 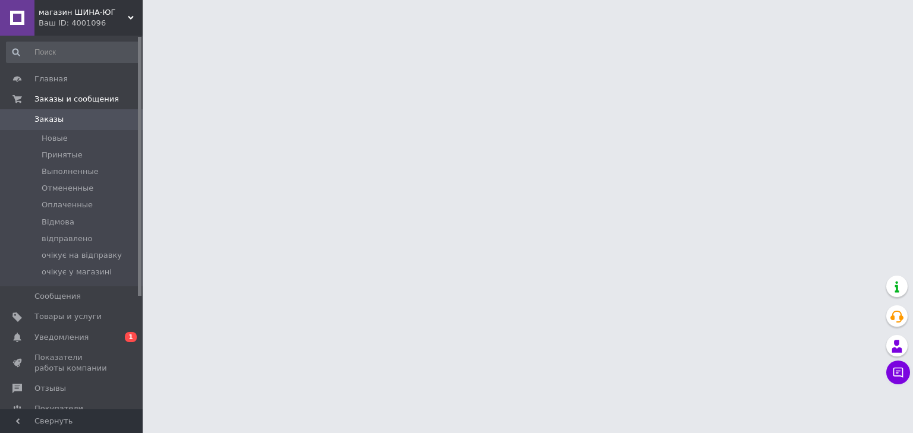 What do you see at coordinates (67, 205) in the screenshot?
I see `span: Оплаченные` at bounding box center [67, 205].